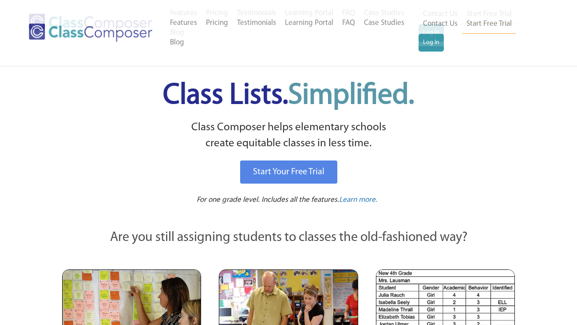 The width and height of the screenshot is (577, 325). I want to click on p: Are you still assigning students to classes the old-fashioned way?, so click(289, 238).